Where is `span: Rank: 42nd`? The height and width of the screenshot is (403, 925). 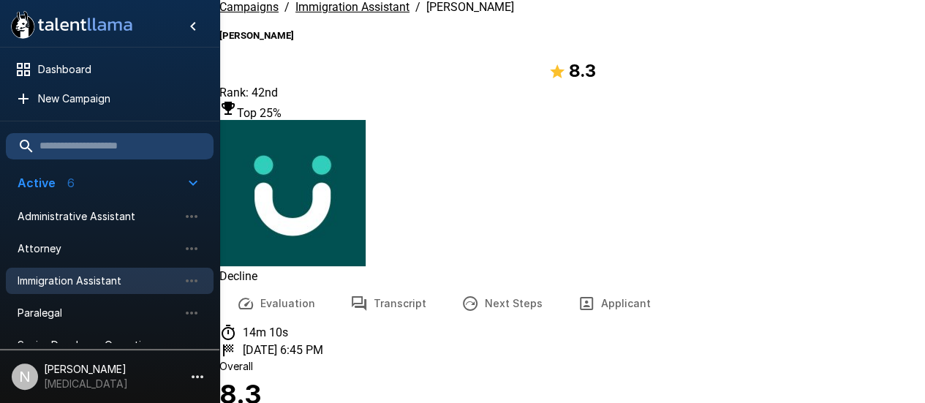 span: Rank: 42nd is located at coordinates (249, 92).